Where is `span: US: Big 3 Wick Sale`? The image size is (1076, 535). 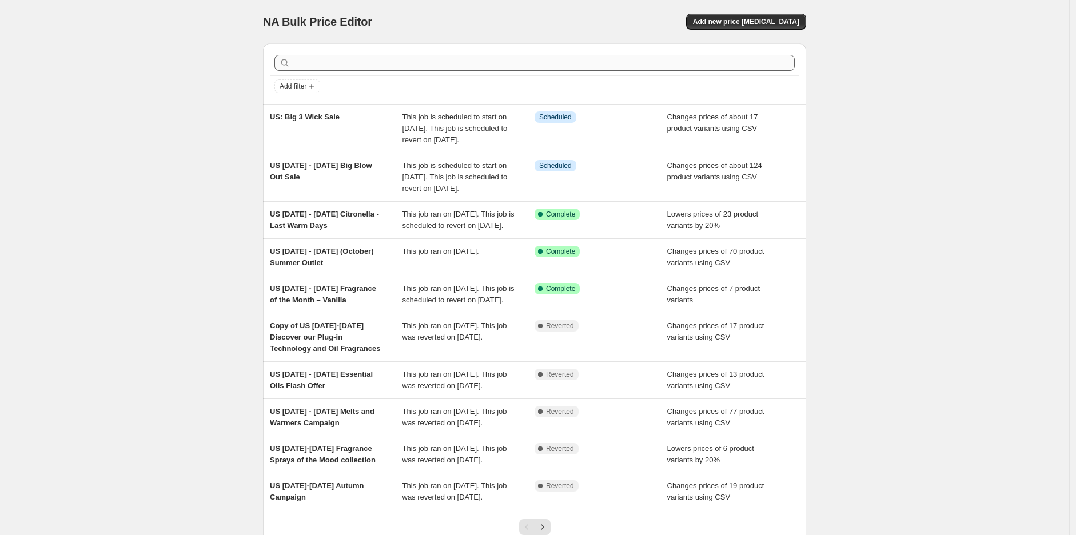 span: US: Big 3 Wick Sale is located at coordinates (305, 117).